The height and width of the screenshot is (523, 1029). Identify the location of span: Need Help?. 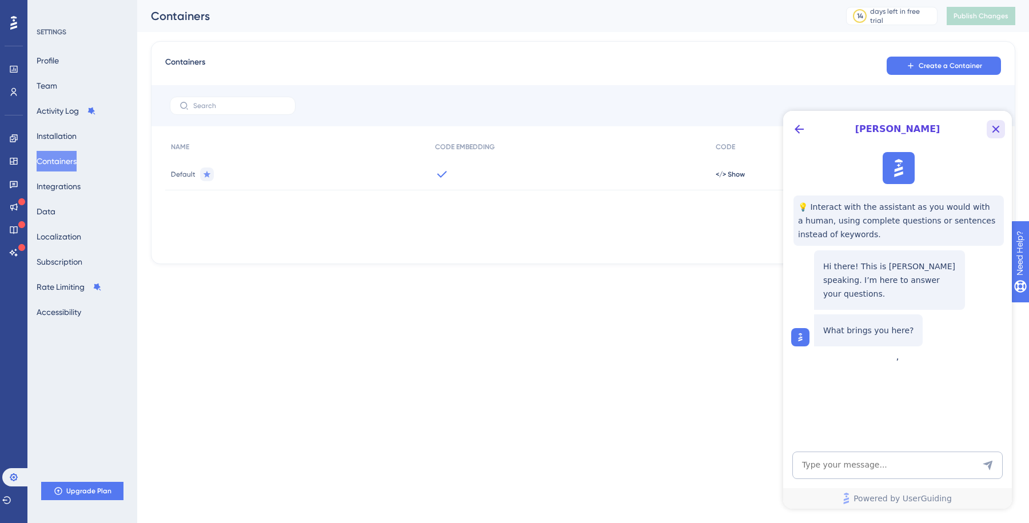
(49, 10).